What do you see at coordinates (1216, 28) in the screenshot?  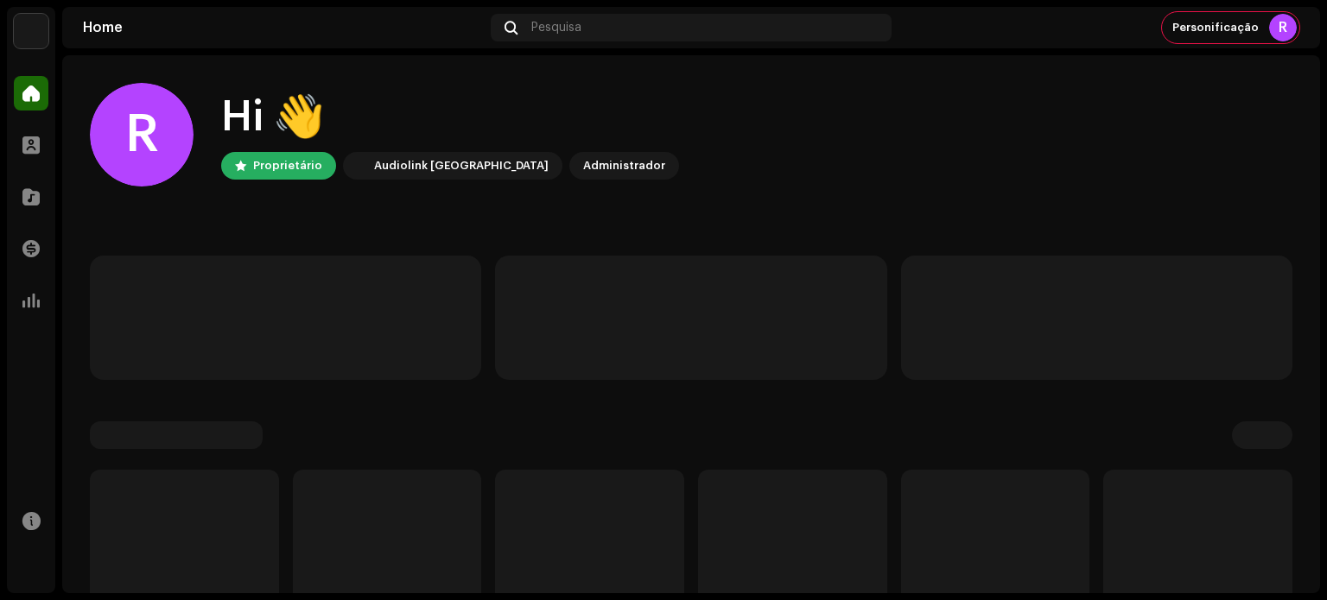 I see `span: Personificação` at bounding box center [1216, 28].